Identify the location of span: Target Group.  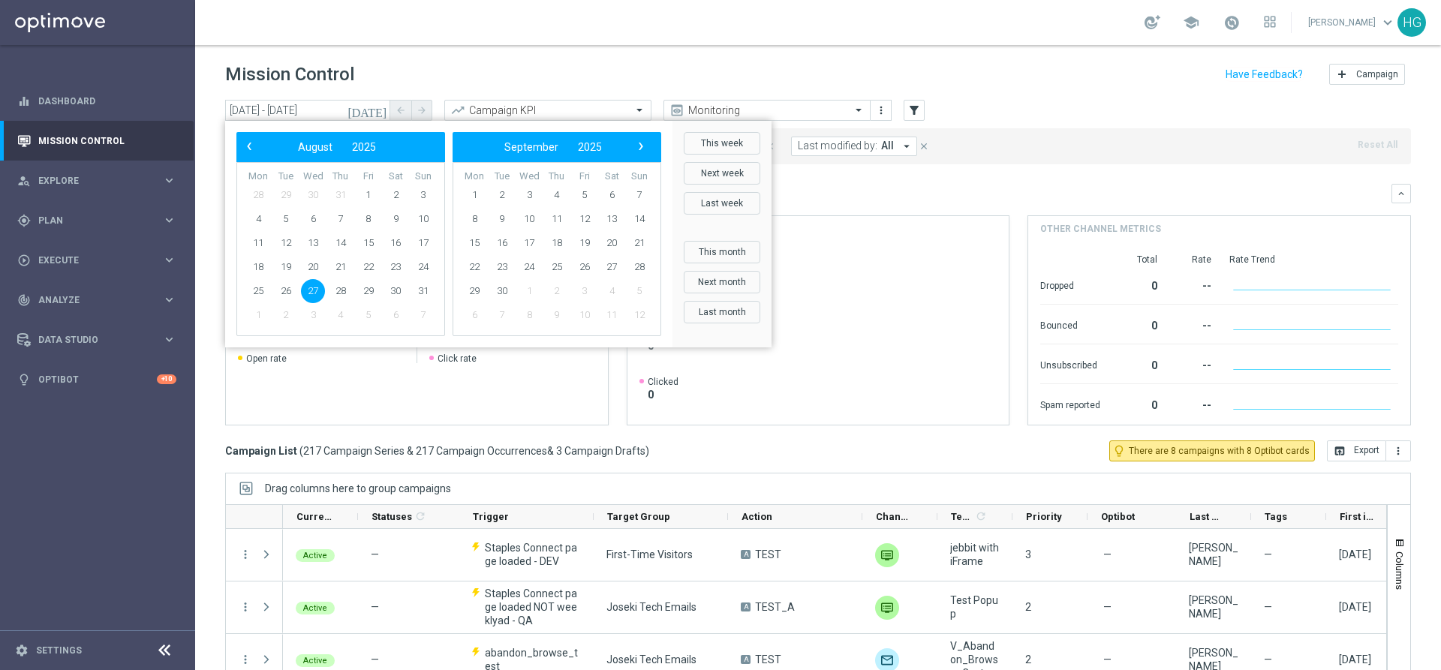
(639, 516).